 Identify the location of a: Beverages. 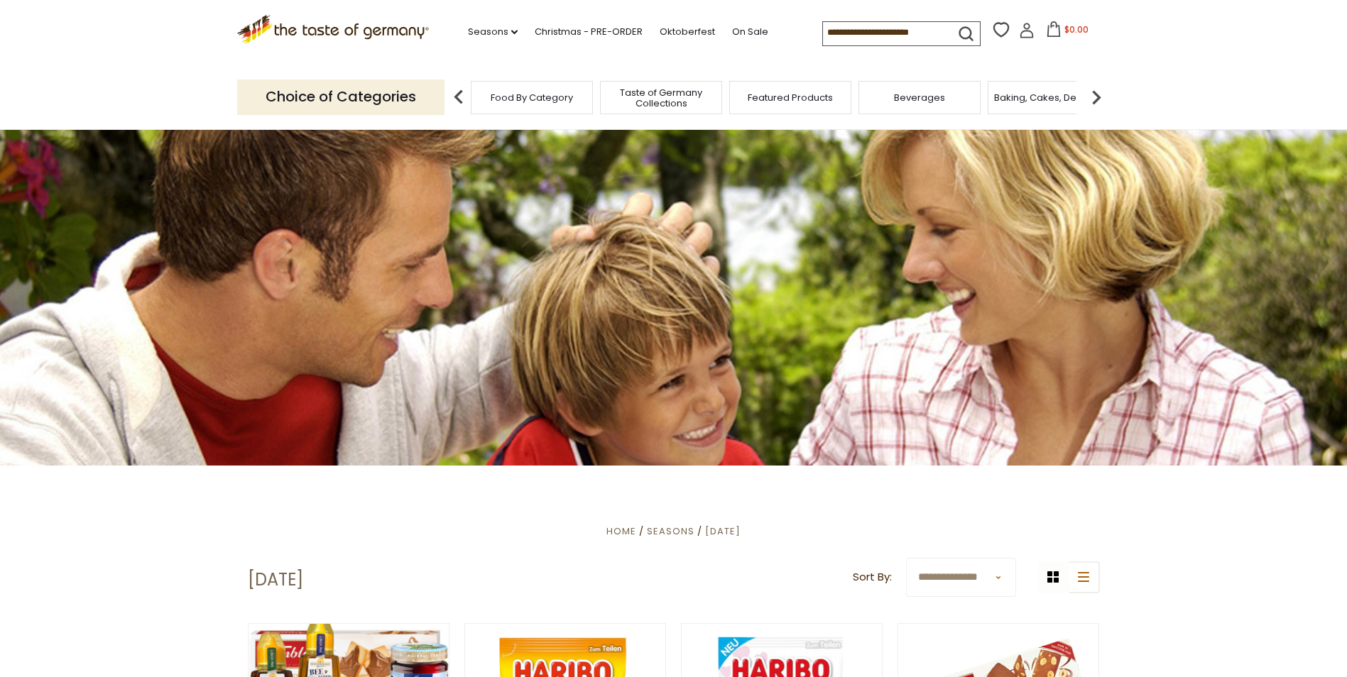
(919, 97).